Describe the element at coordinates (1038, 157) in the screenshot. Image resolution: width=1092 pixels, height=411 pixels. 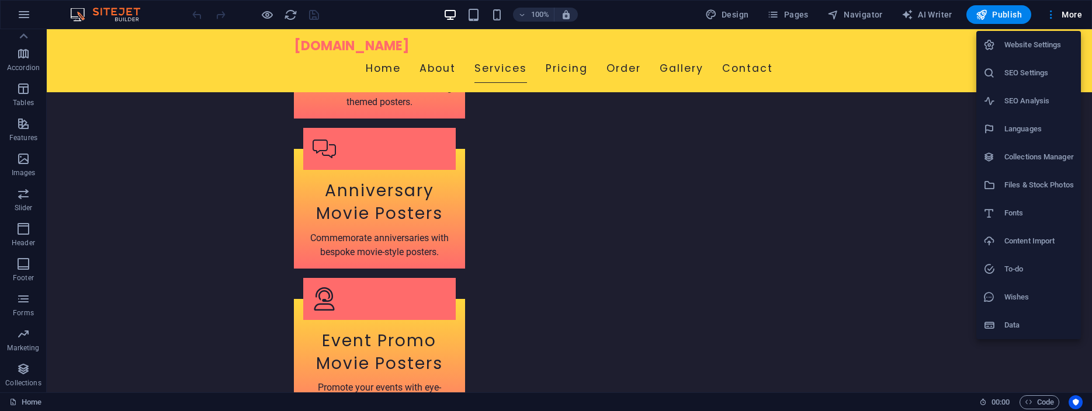
I see `h6: Collections Manager` at that location.